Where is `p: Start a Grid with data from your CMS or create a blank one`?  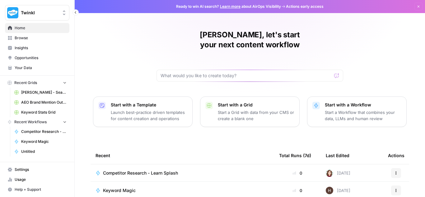
p: Start a Grid with data from your CMS or create a blank one is located at coordinates (256, 115).